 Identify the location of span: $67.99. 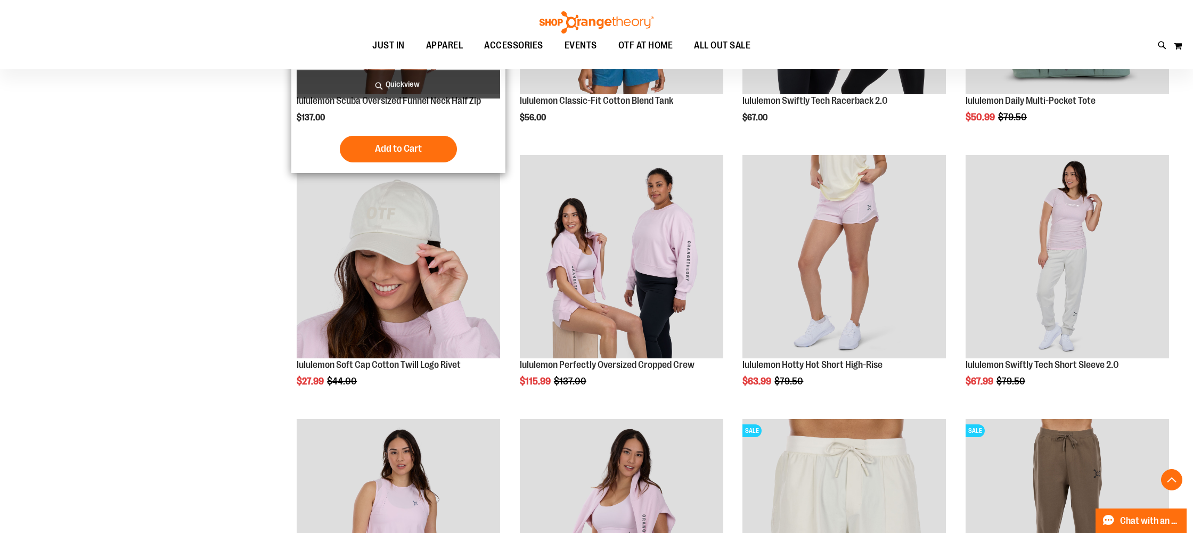
(980, 381).